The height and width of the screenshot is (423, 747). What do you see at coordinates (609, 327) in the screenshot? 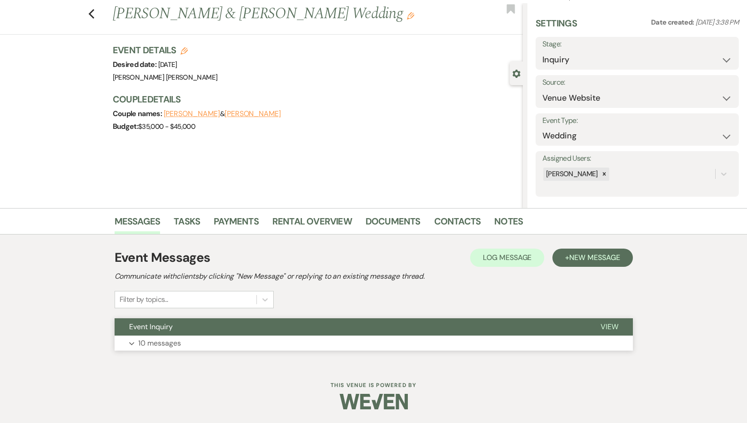
I see `button: View` at bounding box center [609, 327].